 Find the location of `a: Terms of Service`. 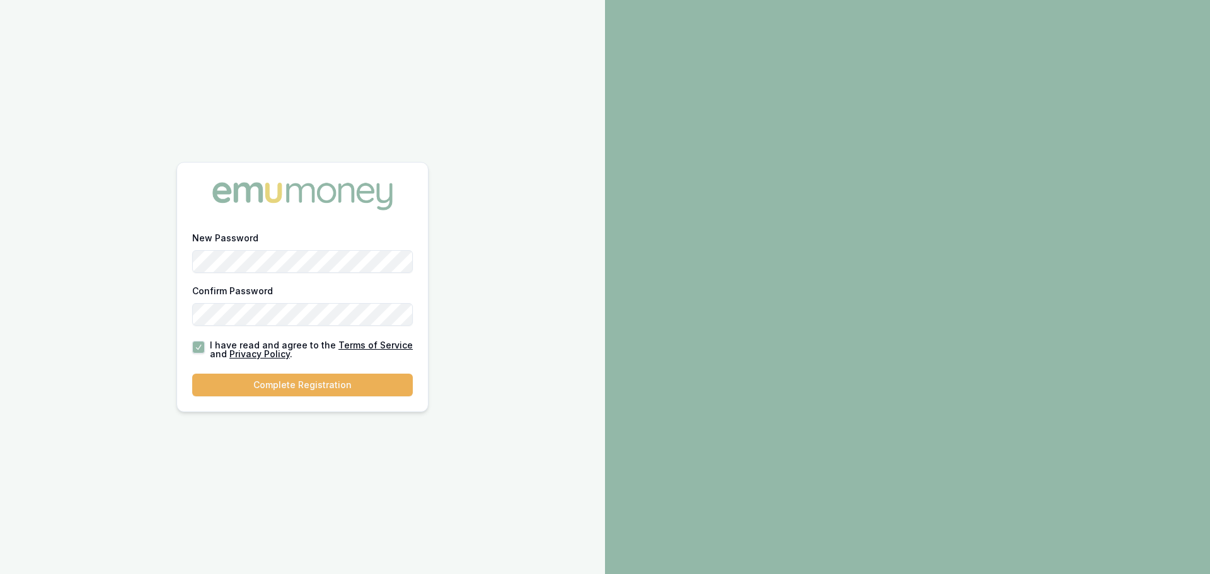

a: Terms of Service is located at coordinates (376, 345).